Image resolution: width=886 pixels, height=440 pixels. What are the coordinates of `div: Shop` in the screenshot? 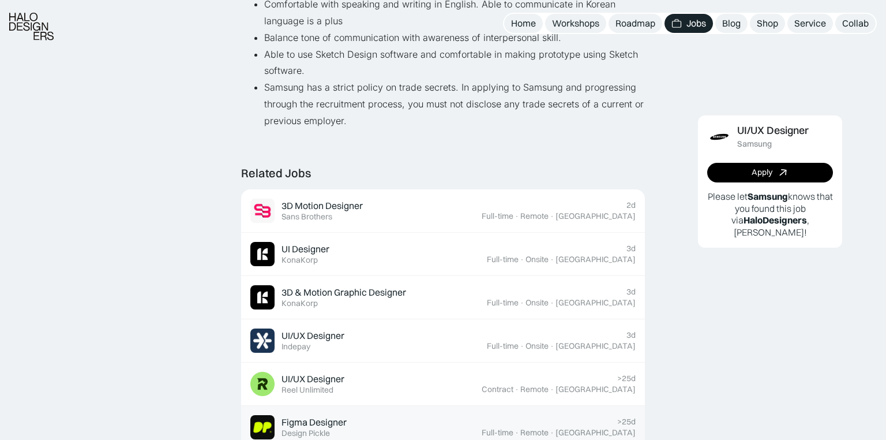 It's located at (767, 23).